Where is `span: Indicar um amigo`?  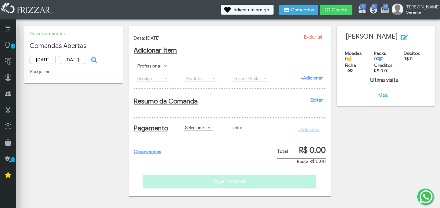 span: Indicar um amigo is located at coordinates (251, 10).